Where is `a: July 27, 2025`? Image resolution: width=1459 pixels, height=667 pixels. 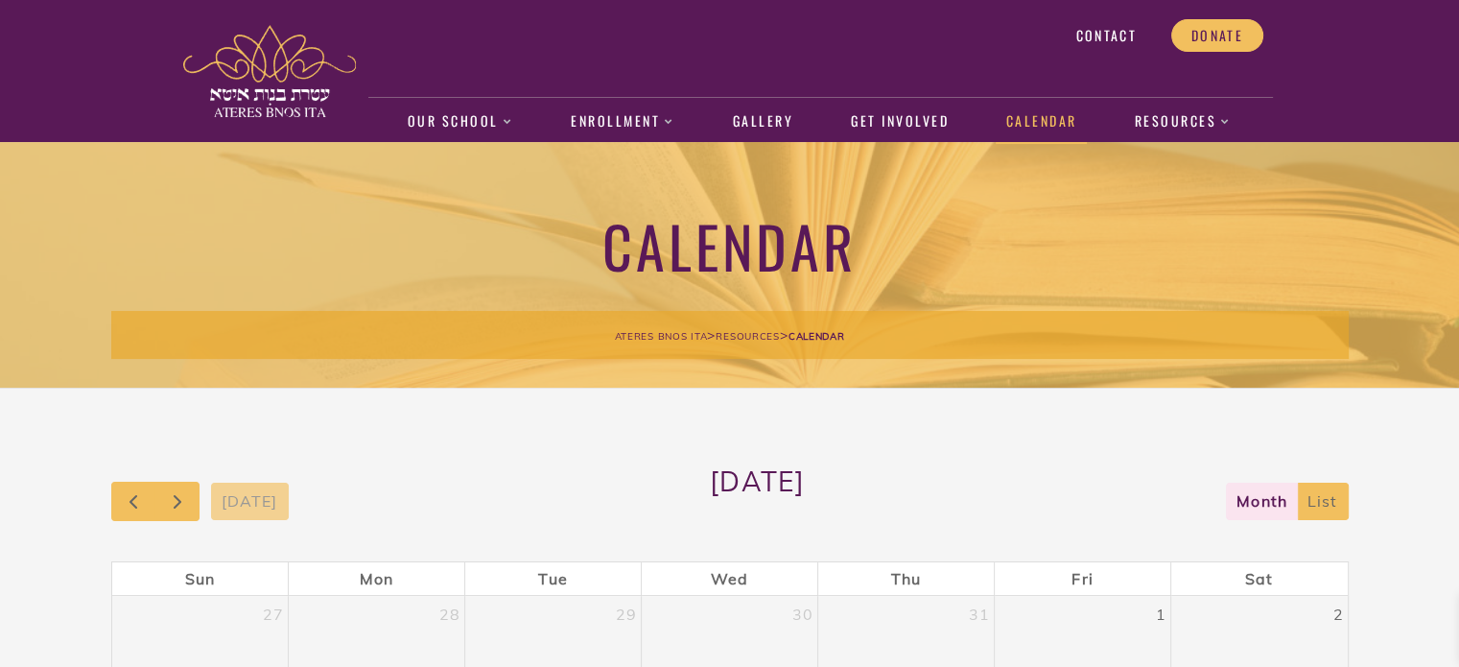
a: July 27, 2025 is located at coordinates (273, 614).